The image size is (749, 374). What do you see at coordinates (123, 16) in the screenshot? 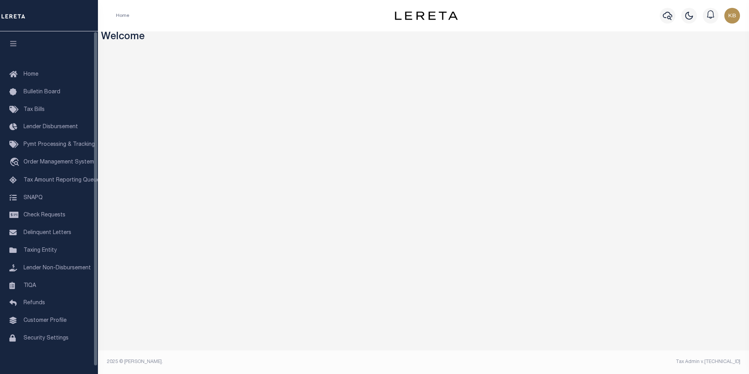
I see `li: Home` at bounding box center [123, 16].